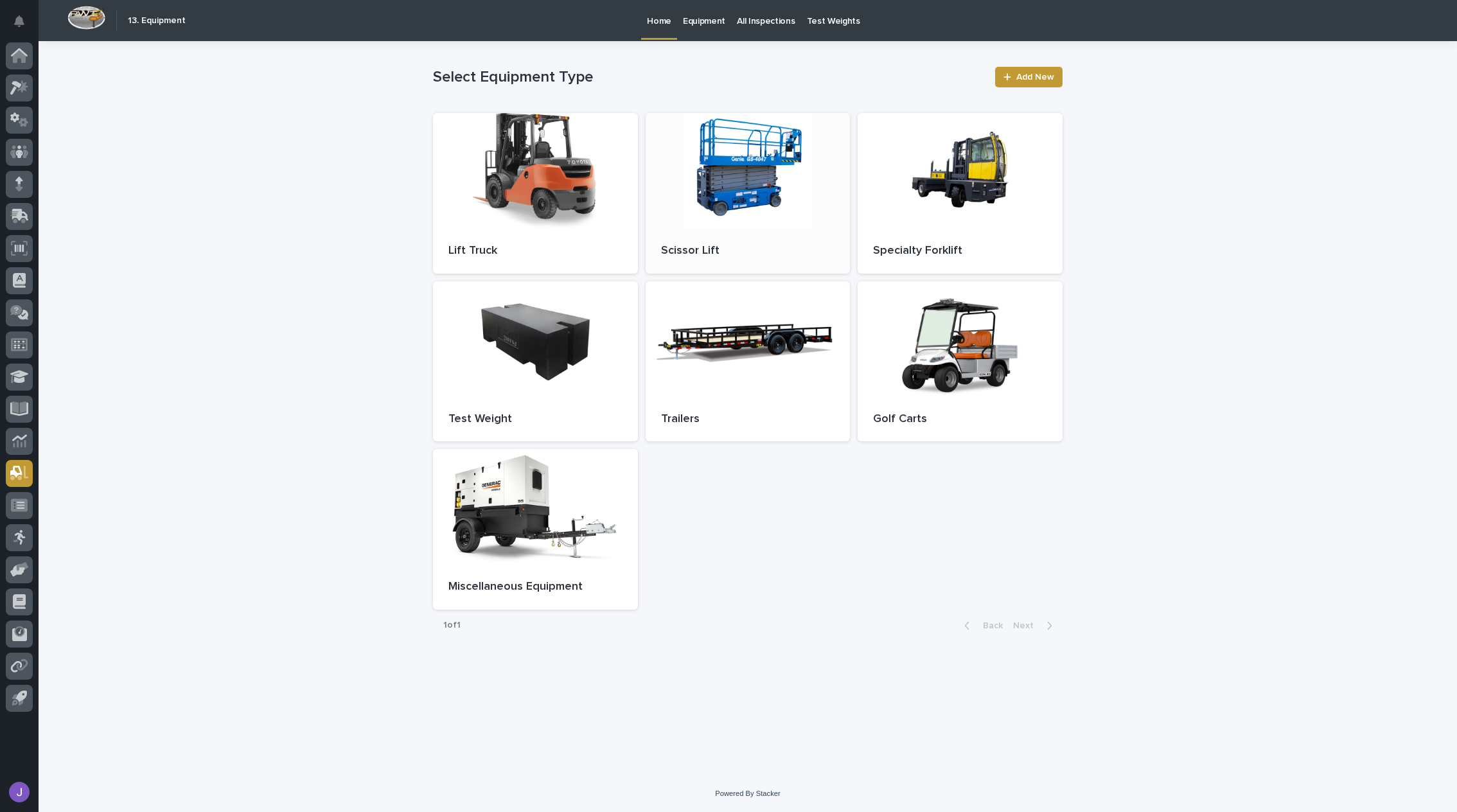 The image size is (1457, 812). I want to click on a: Powered By Stacker, so click(747, 792).